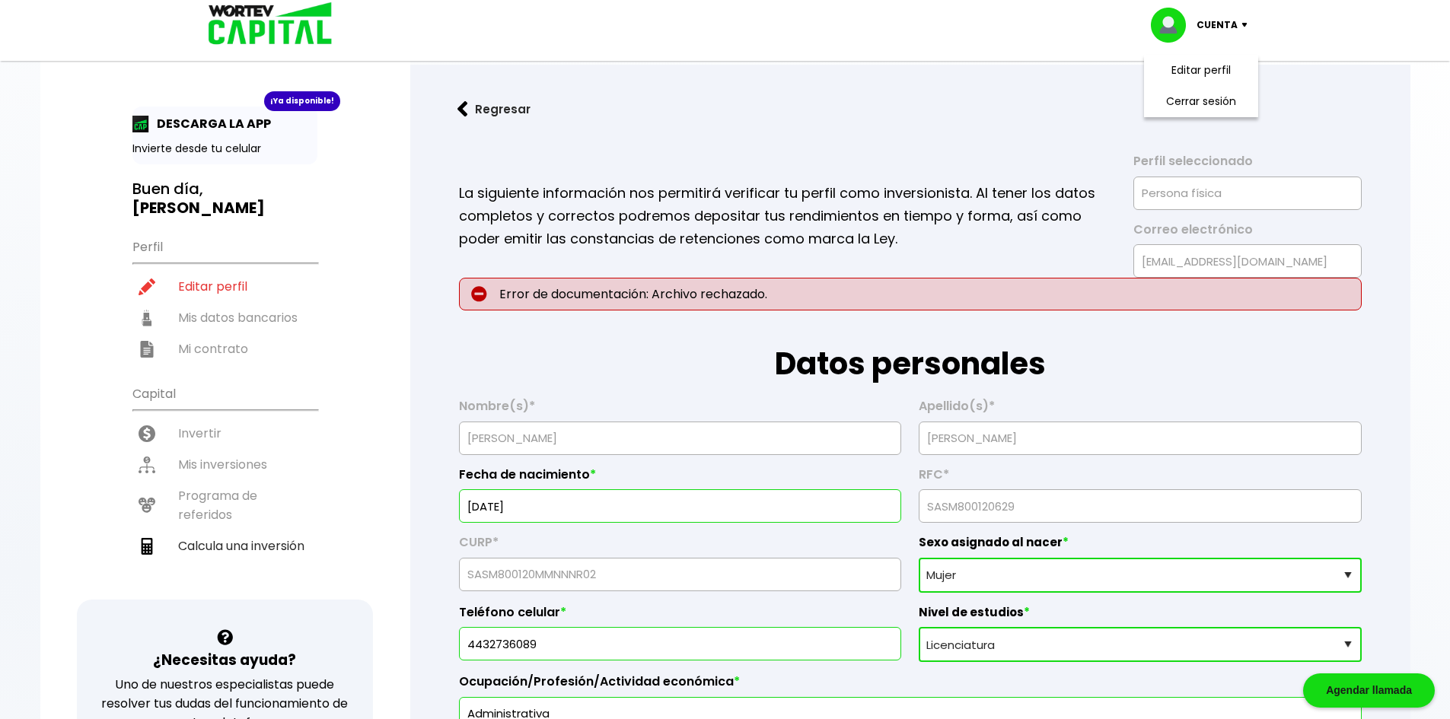  I want to click on ul: Capital, so click(225, 488).